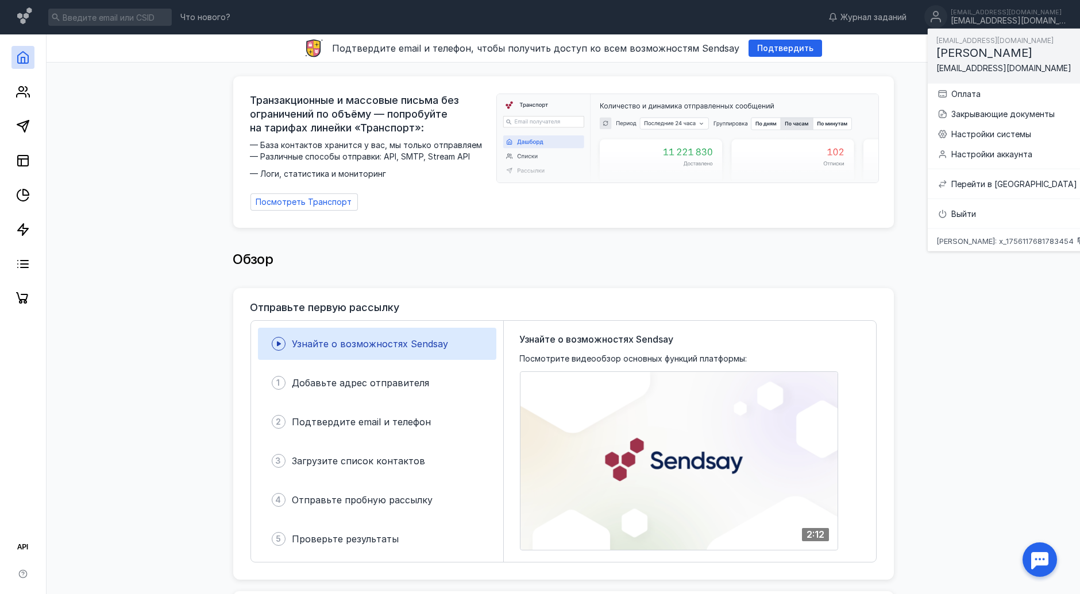  What do you see at coordinates (110, 17) in the screenshot?
I see `input: Введите email или CSID` at bounding box center [110, 17].